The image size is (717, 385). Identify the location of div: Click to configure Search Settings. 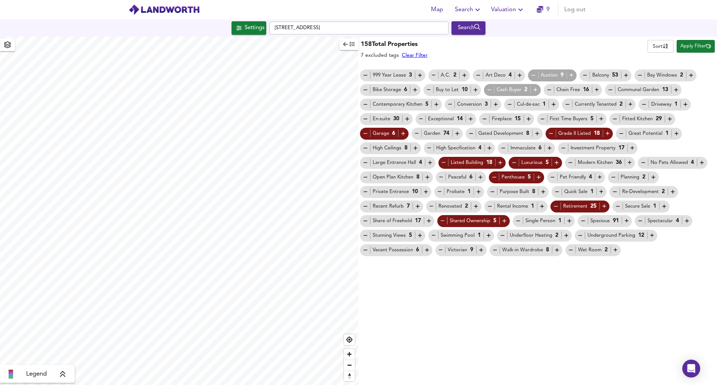
(249, 28).